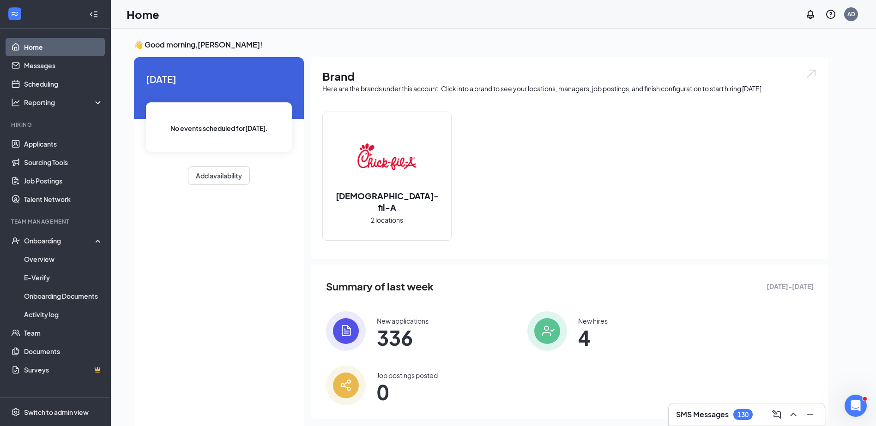  Describe the element at coordinates (402, 338) in the screenshot. I see `span: 336` at that location.